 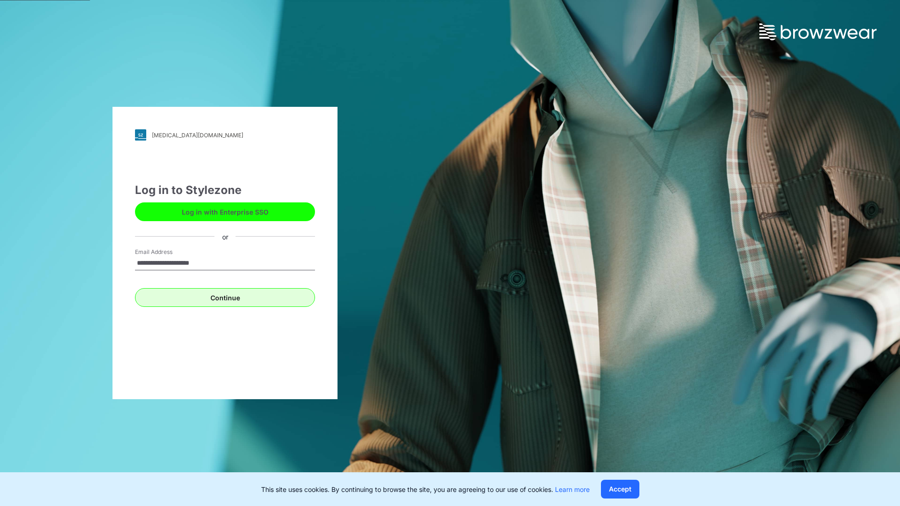 What do you see at coordinates (425, 490) in the screenshot?
I see `p: This site uses cookies. By continuing to browse the site, you are agreeing to our use of cookies.` at bounding box center [425, 490].